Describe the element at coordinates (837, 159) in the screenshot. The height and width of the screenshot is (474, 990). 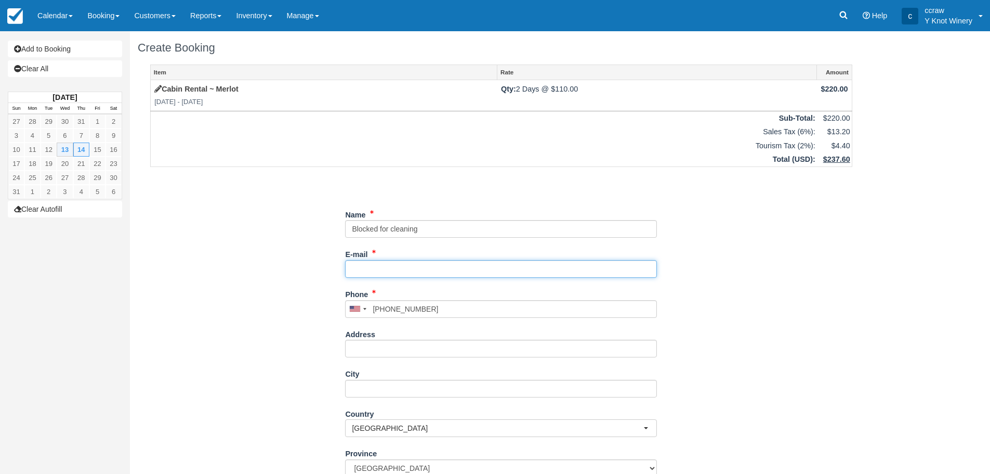
I see `u: $237.60` at that location.